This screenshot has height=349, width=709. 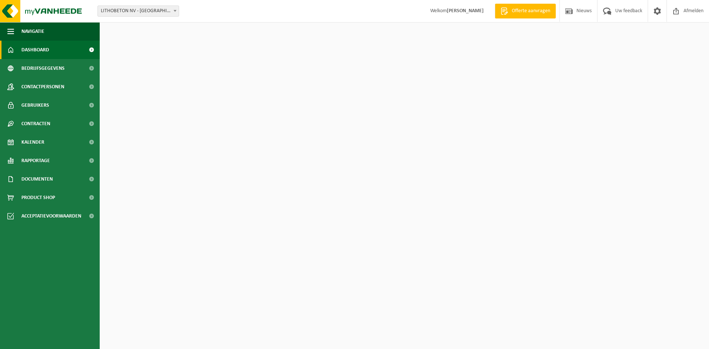 What do you see at coordinates (525, 11) in the screenshot?
I see `a: Offerte aanvragen` at bounding box center [525, 11].